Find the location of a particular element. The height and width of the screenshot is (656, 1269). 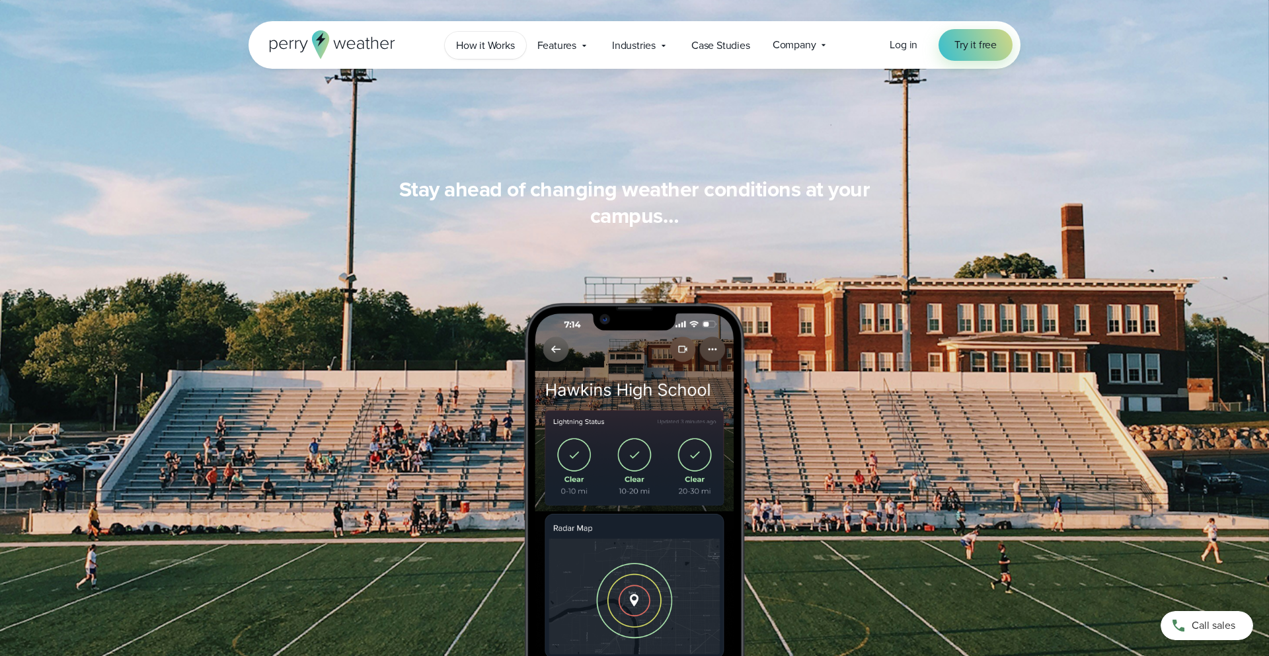

h3: Stay ahead of changing weather conditions at your campus… is located at coordinates (635, 202).